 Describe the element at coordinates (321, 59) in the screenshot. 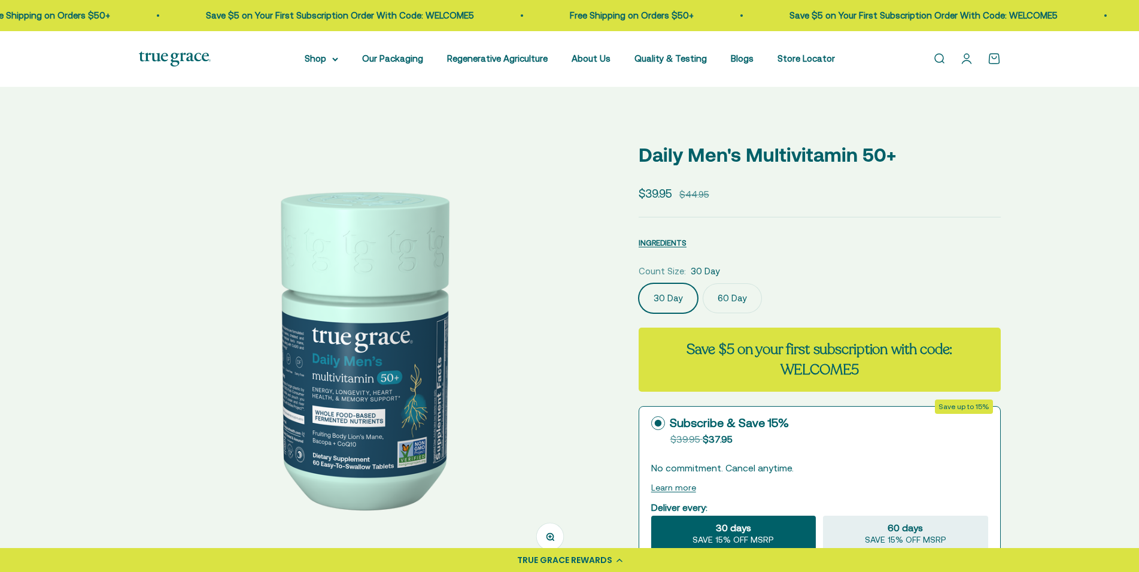

I see `summary: Shop` at that location.